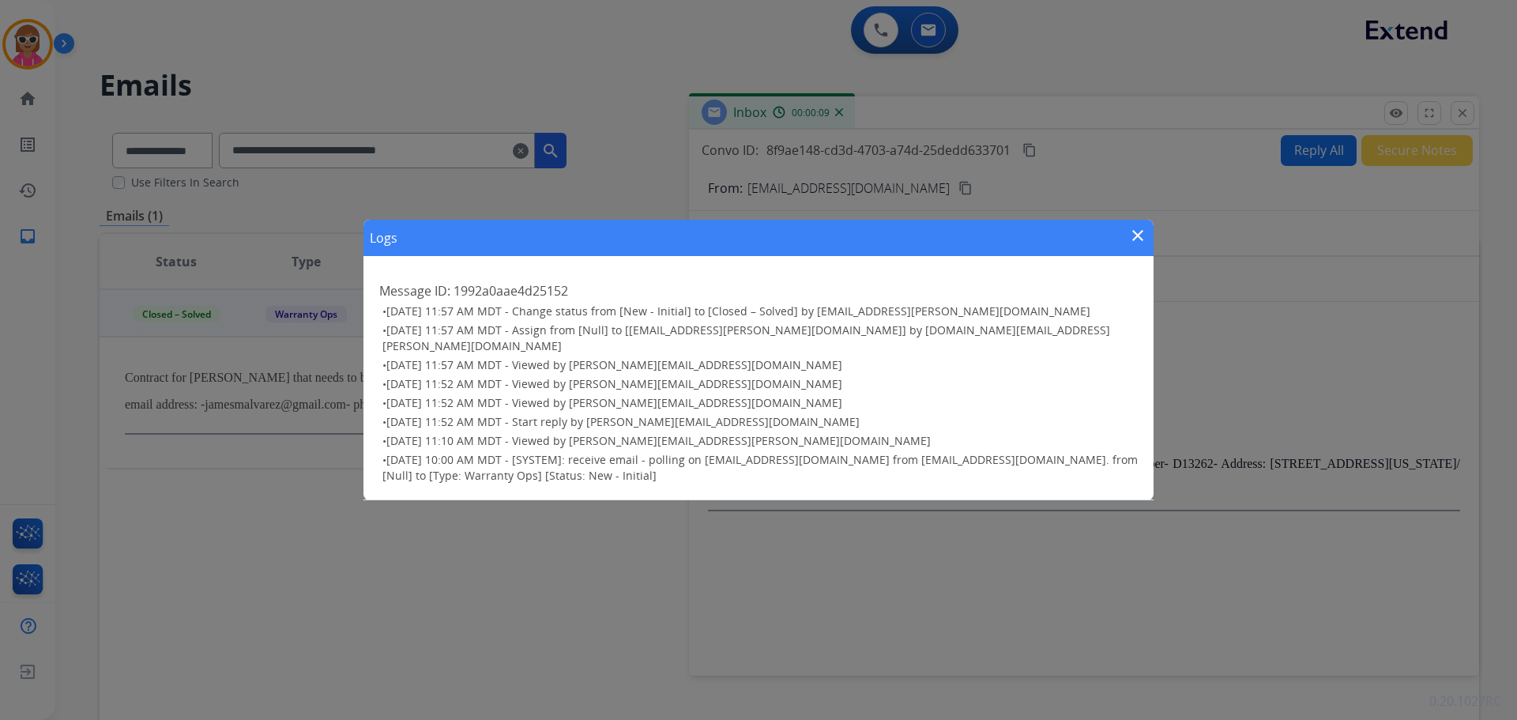  Describe the element at coordinates (1137, 235) in the screenshot. I see `mat-icon: close` at that location.